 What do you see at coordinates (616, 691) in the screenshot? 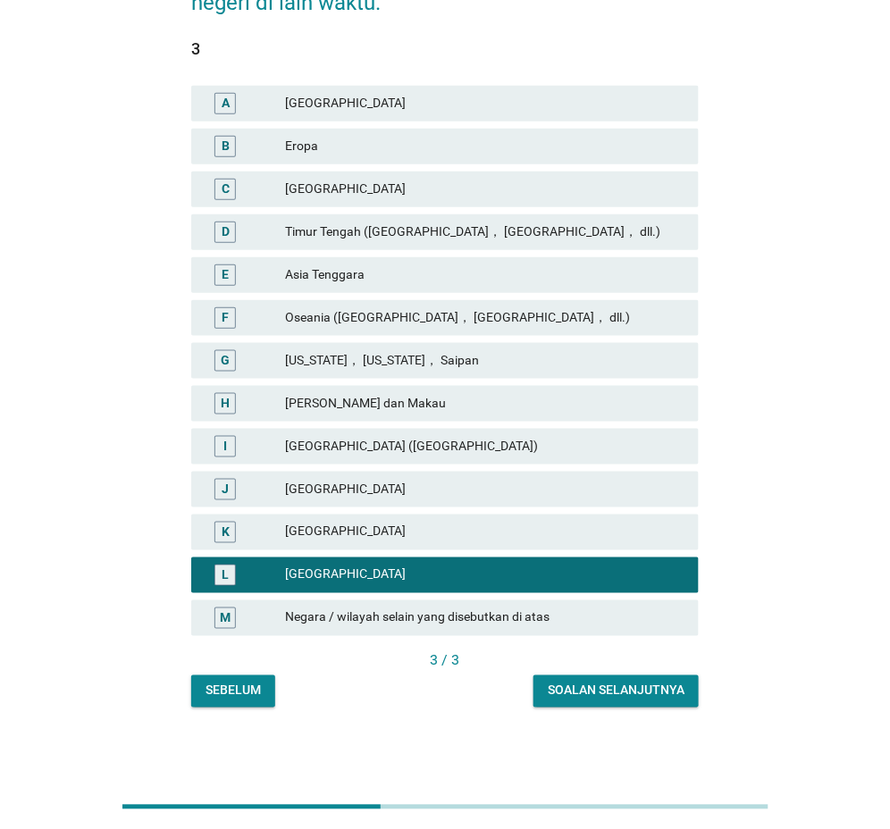
I see `div: Soalan selanjutnya` at bounding box center [616, 691].